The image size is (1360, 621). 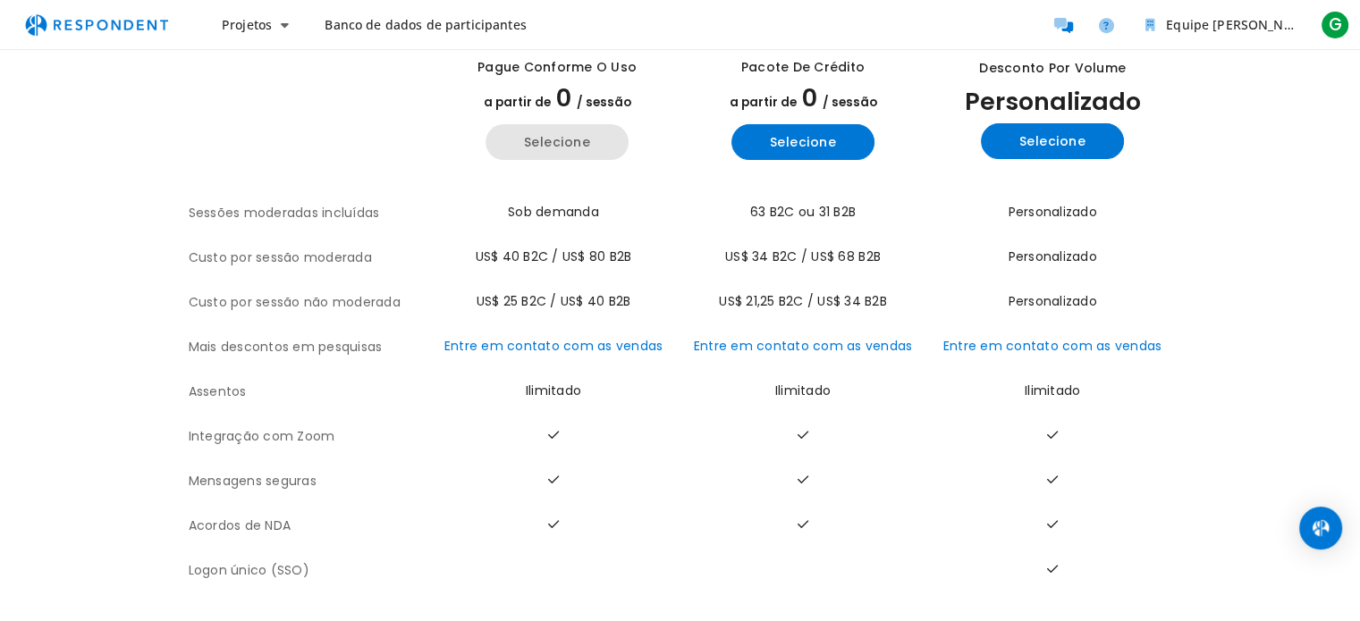 What do you see at coordinates (1220, 25) in the screenshot?
I see `button: Equipe Graymo Gonçalves Pereira` at bounding box center [1220, 25].